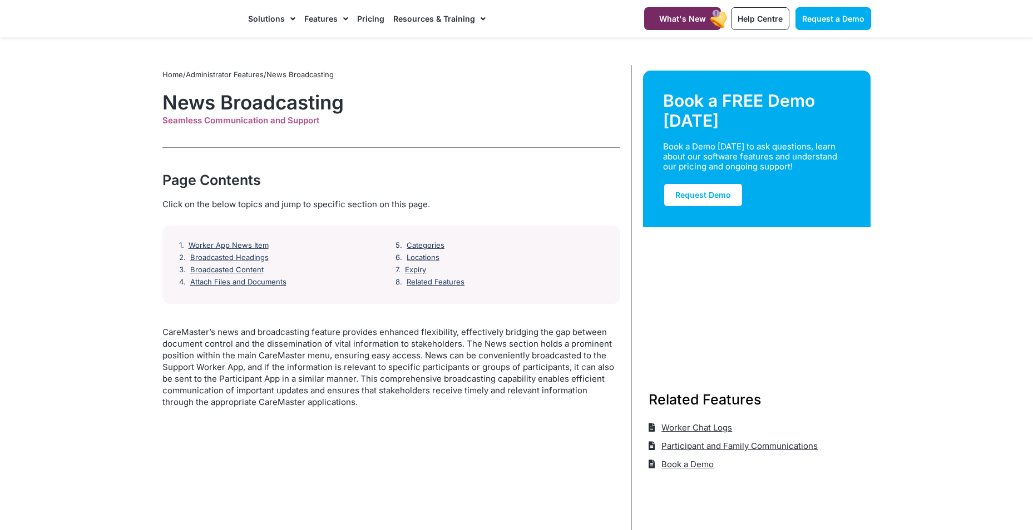  I want to click on span: Help Centre, so click(760, 18).